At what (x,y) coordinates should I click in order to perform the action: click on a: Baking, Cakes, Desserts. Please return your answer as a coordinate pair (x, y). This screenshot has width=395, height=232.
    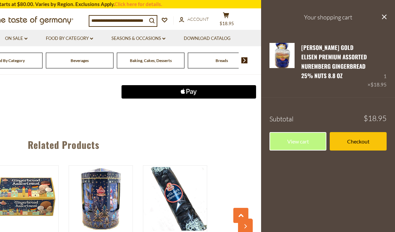
    Looking at the image, I should click on (151, 60).